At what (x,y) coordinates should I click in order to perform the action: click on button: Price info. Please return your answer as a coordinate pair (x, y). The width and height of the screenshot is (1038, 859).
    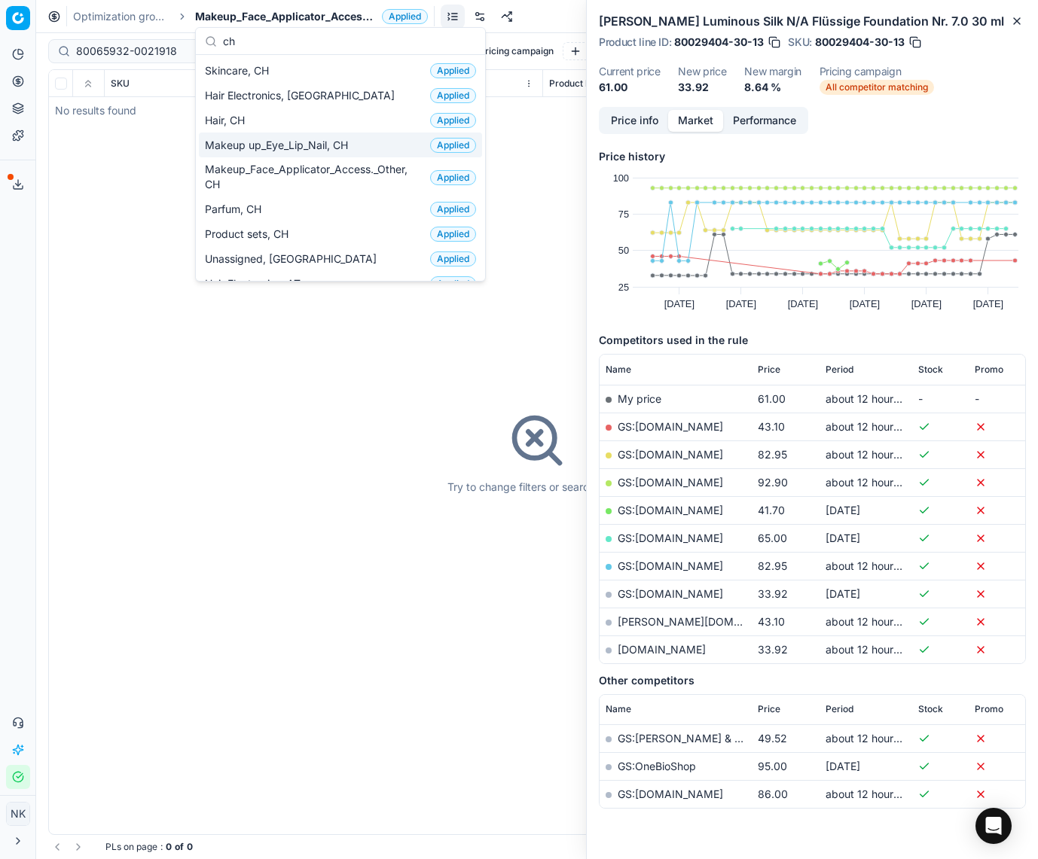
    Looking at the image, I should click on (634, 120).